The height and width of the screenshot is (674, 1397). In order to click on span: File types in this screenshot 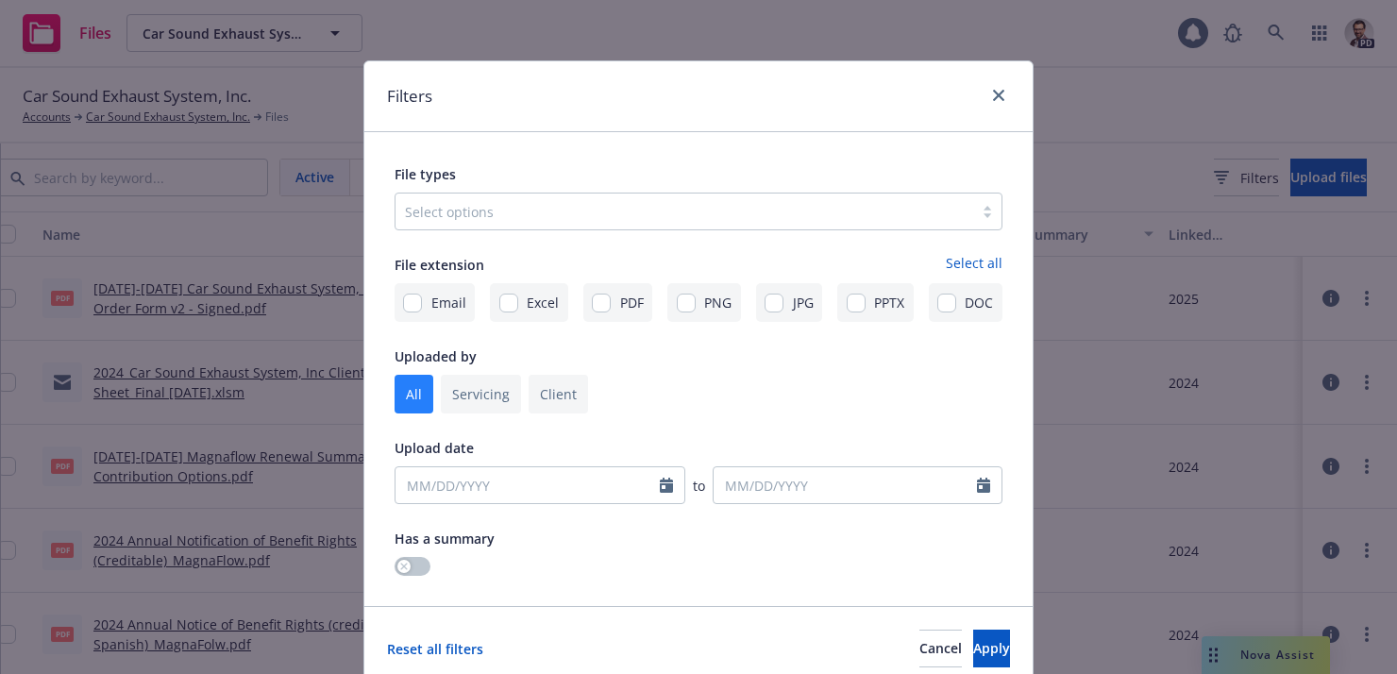, I will do `click(425, 174)`.